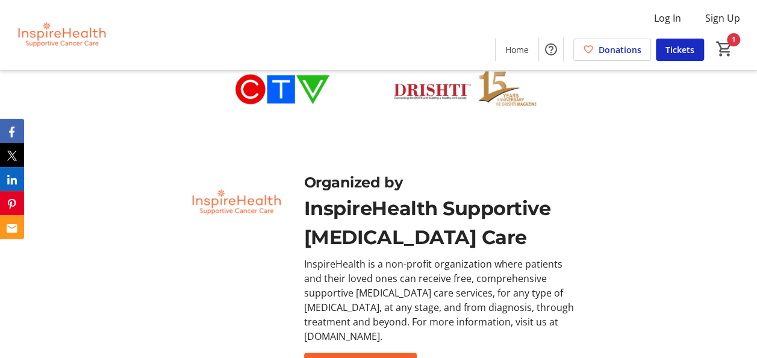 The height and width of the screenshot is (358, 757). I want to click on button: Sign Up, so click(722, 18).